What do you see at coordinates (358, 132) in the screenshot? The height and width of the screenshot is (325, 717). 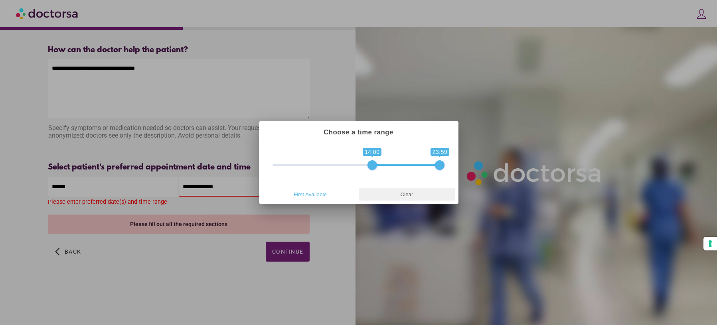 I see `strong: Choose a time range` at bounding box center [358, 132].